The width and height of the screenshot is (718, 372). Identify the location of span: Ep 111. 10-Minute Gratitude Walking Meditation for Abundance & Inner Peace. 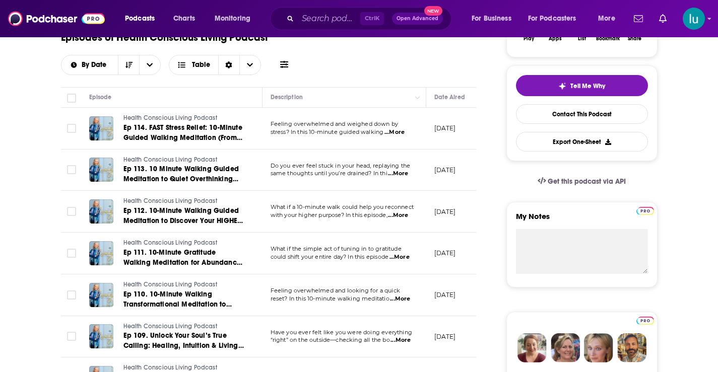
(183, 262).